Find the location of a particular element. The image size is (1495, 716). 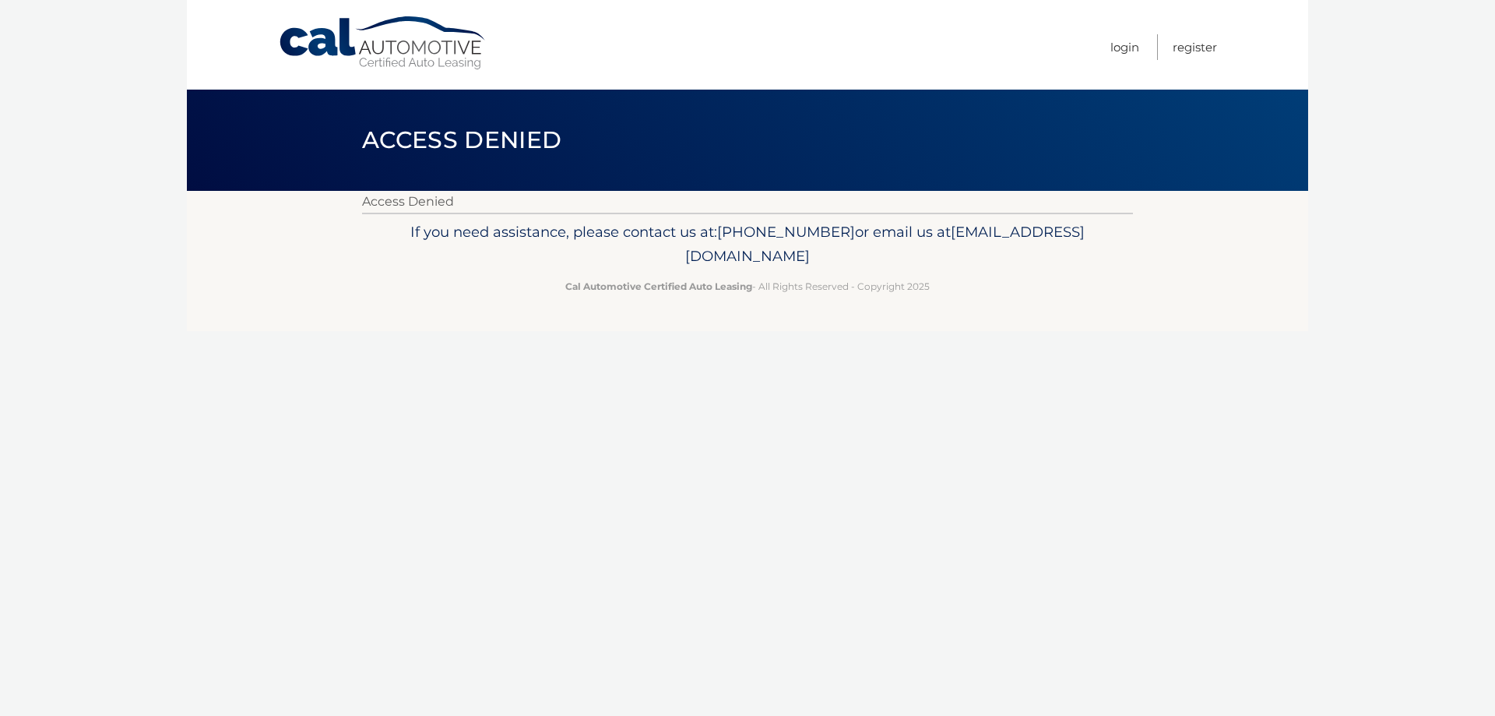

a: Cal Automotive is located at coordinates (383, 43).